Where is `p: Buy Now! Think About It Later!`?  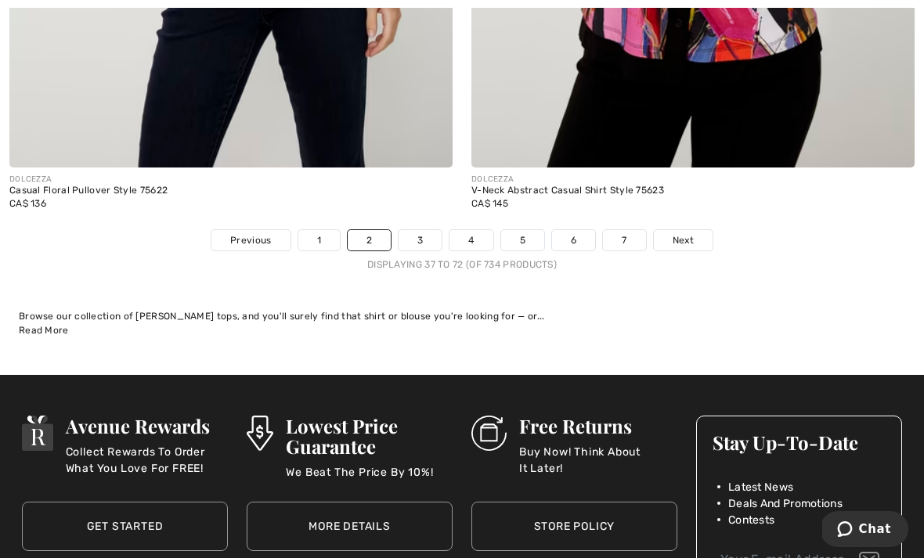
p: Buy Now! Think About It Later! is located at coordinates (598, 460).